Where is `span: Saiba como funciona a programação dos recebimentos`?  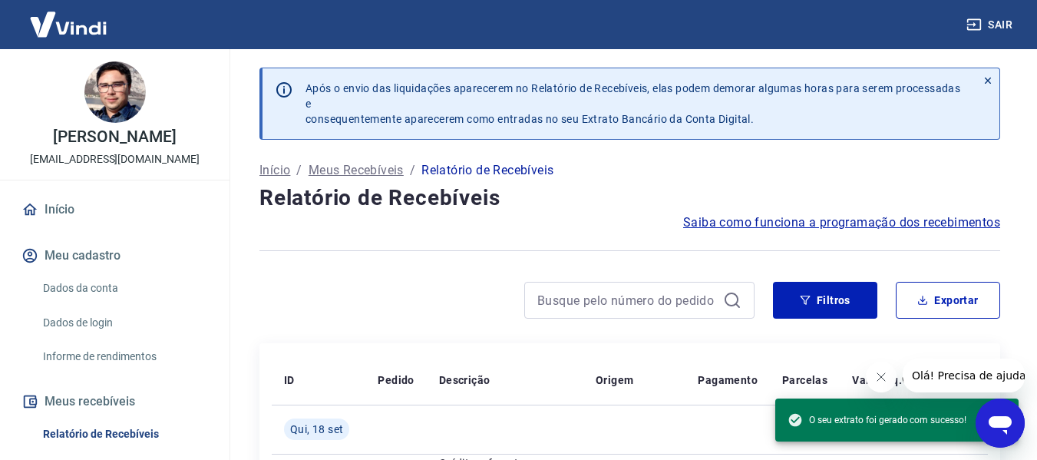
span: Saiba como funciona a programação dos recebimentos is located at coordinates (841, 223).